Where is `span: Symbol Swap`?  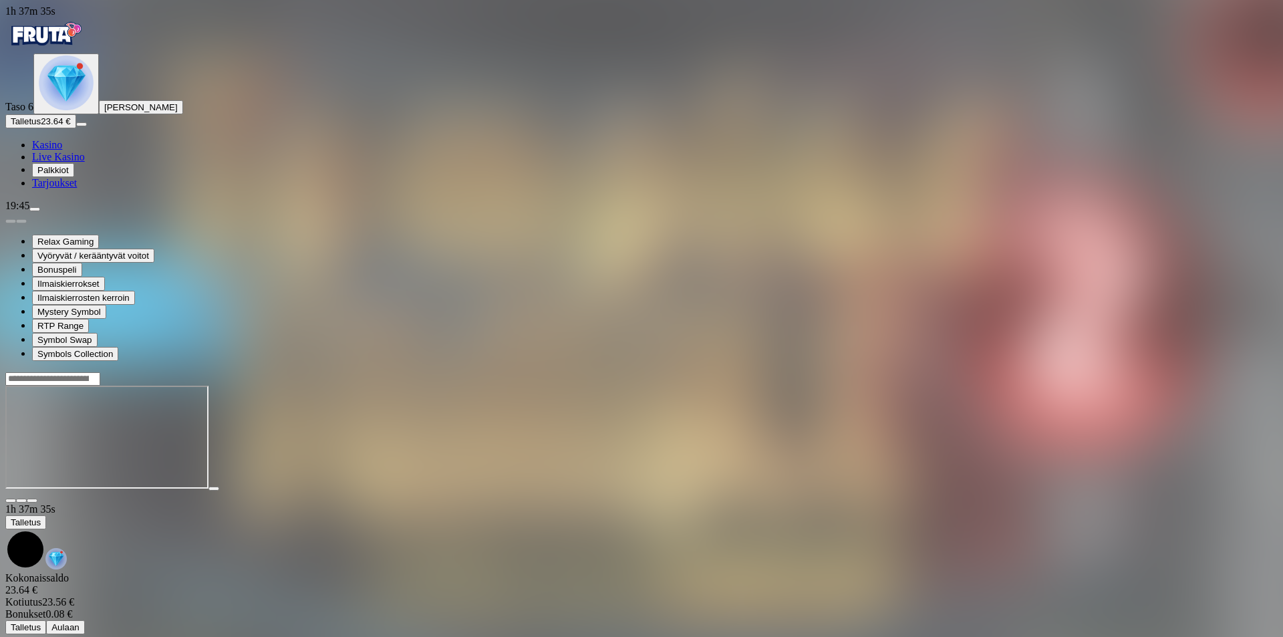
span: Symbol Swap is located at coordinates (65, 339).